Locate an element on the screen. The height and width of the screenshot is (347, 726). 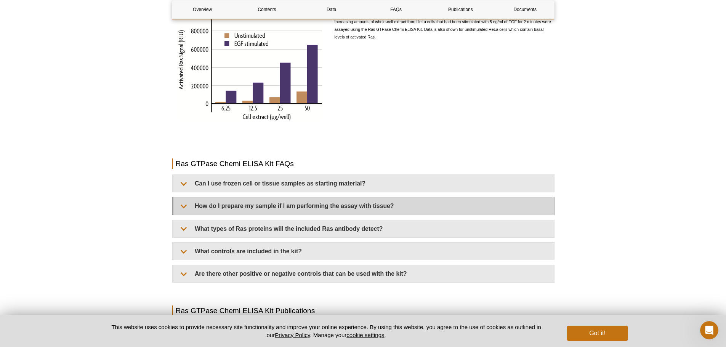
a: Documents is located at coordinates (525, 10).